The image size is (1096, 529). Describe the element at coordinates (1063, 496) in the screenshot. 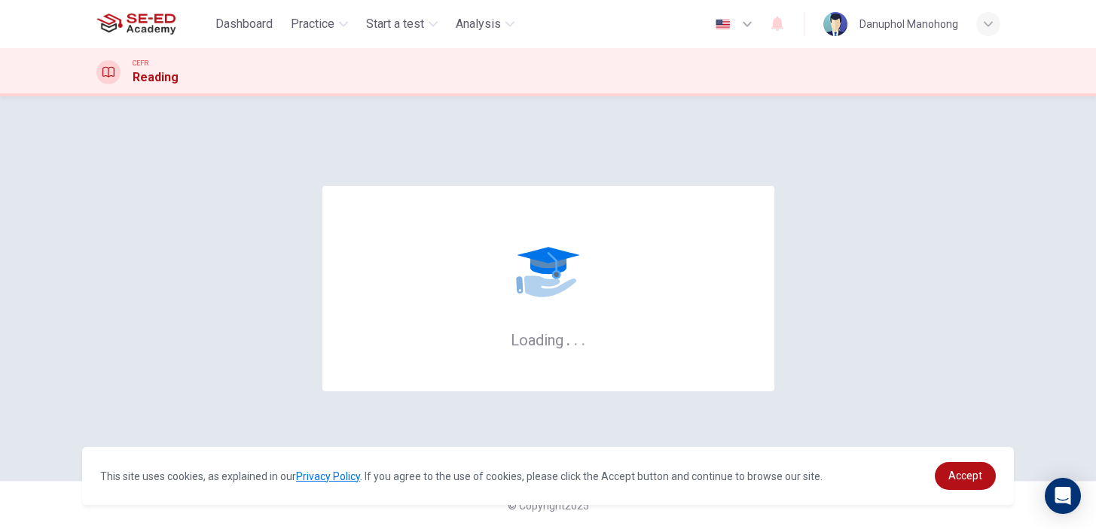

I see `div: Open Intercom Messenger` at that location.